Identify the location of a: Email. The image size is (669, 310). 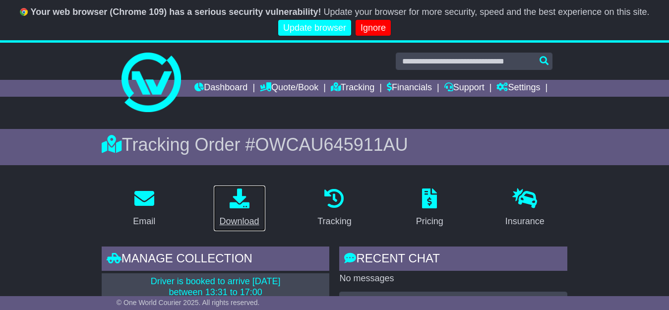
(144, 208).